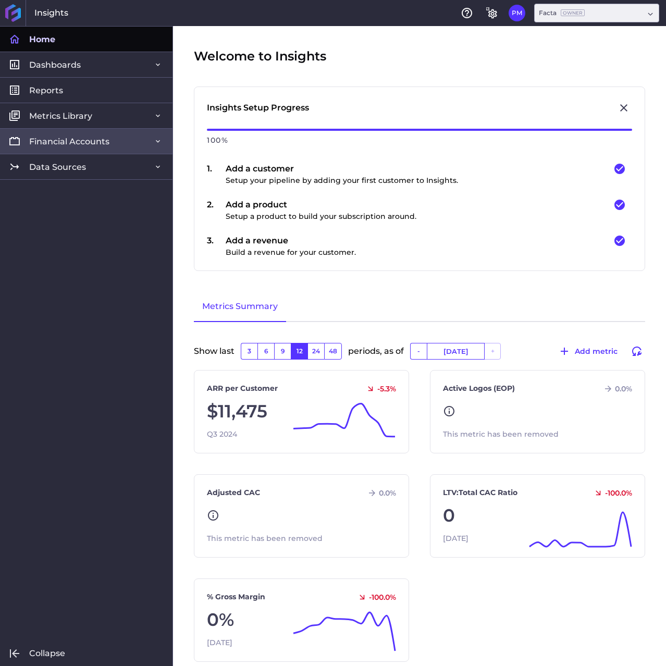 The image size is (666, 666). Describe the element at coordinates (480, 493) in the screenshot. I see `a: LTV:Total CAC Ratio` at that location.